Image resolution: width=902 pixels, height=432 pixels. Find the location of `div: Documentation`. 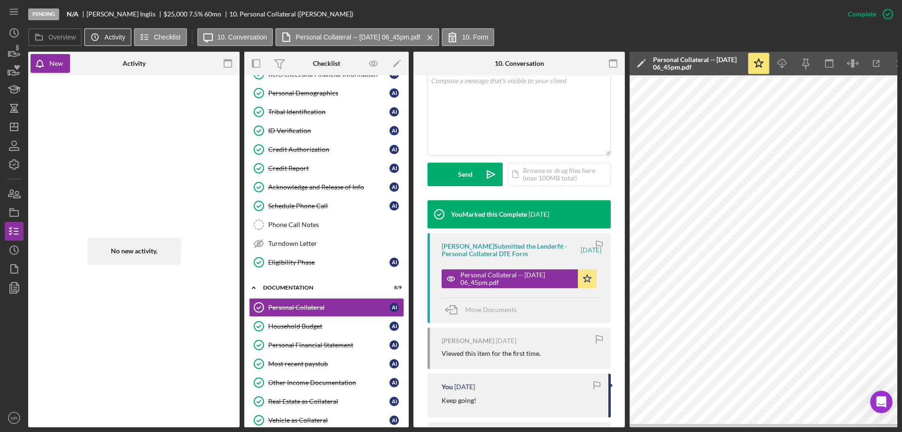

div: Documentation is located at coordinates (320, 287).